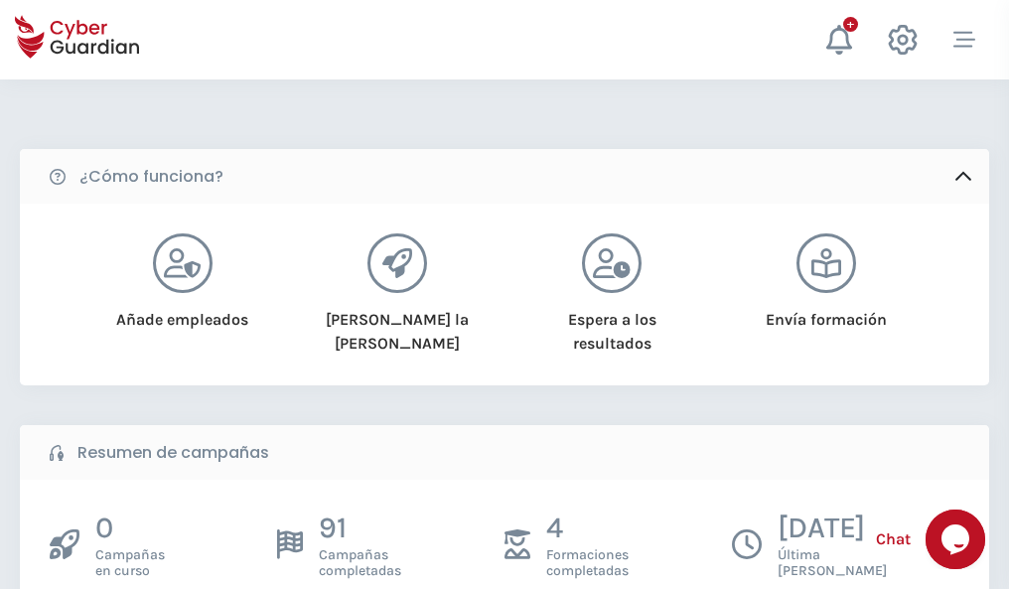  What do you see at coordinates (893, 539) in the screenshot?
I see `span: Chat` at bounding box center [893, 539].